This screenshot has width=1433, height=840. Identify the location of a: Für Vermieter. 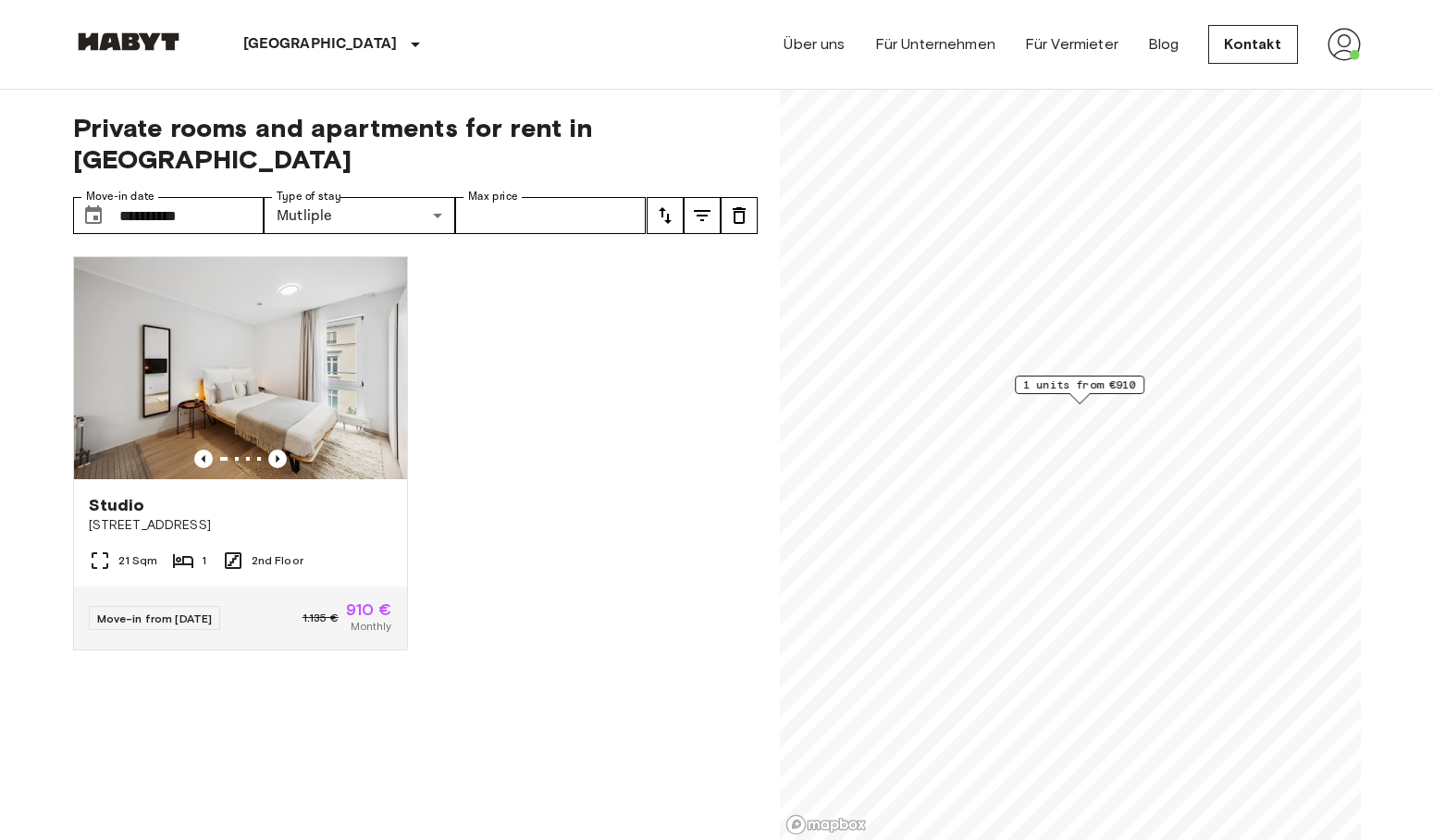
(1072, 44).